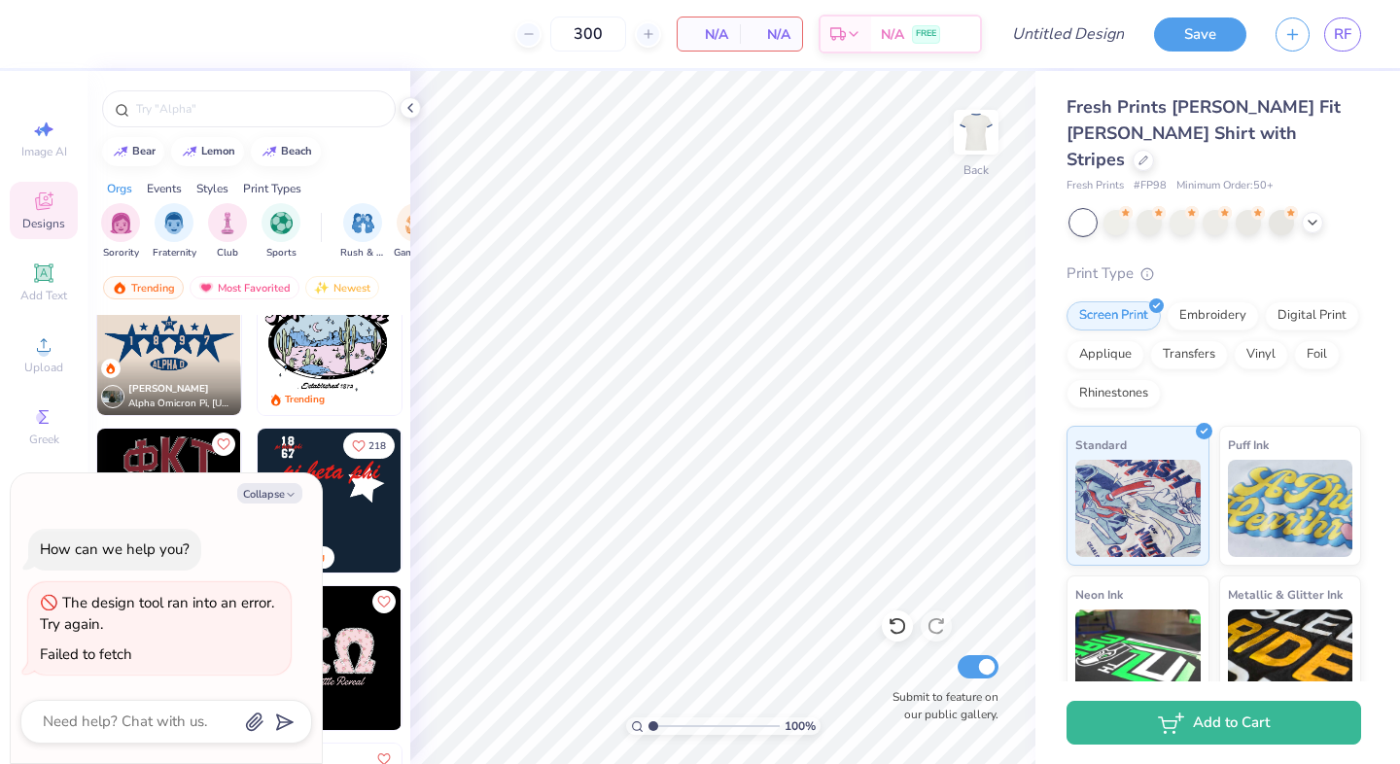  Describe the element at coordinates (1095, 186) in the screenshot. I see `span: Fresh Prints` at that location.